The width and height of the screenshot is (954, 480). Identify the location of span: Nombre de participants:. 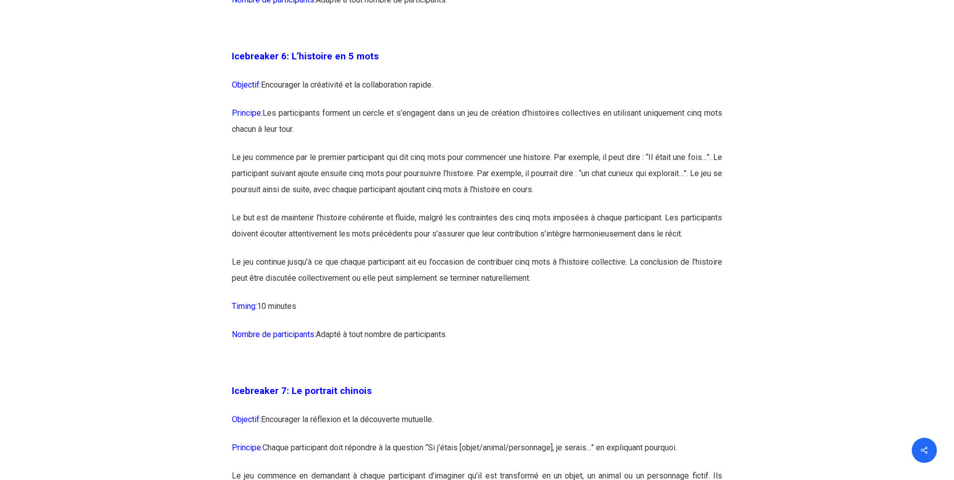
(273, 334).